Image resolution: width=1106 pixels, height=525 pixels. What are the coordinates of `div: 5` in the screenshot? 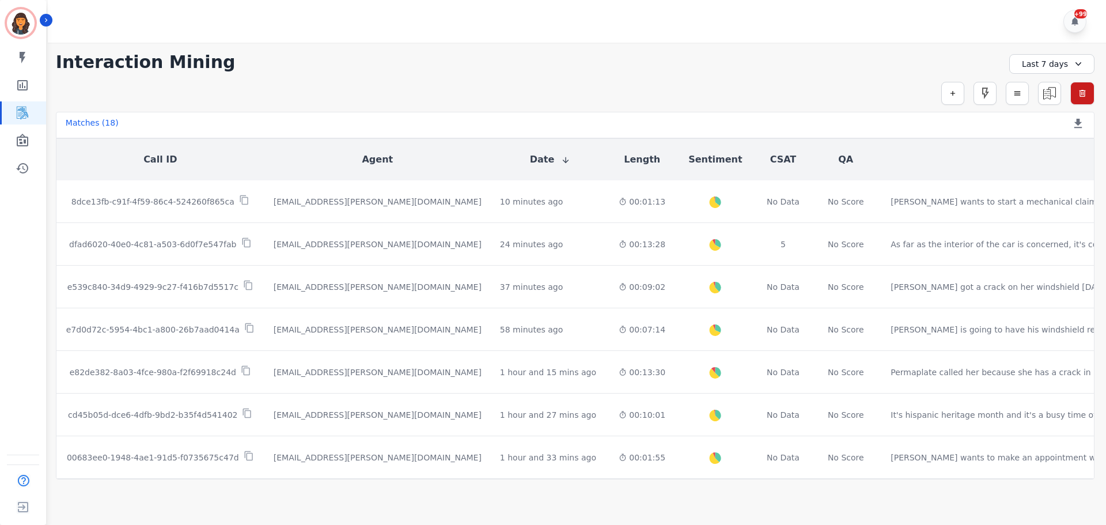 It's located at (784, 244).